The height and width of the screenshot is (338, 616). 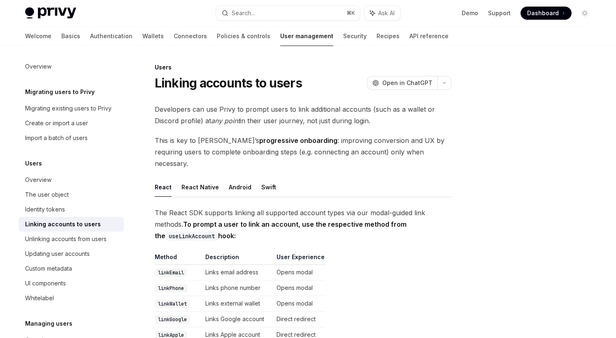 I want to click on div: The user object, so click(x=47, y=195).